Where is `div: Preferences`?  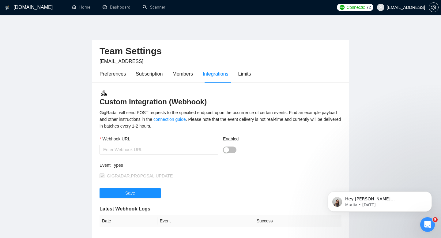 div: Preferences is located at coordinates (113, 74).